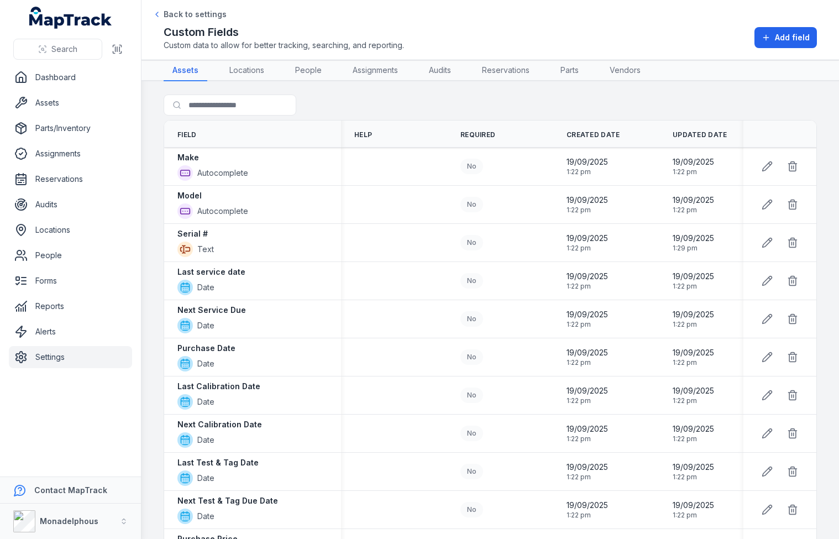 This screenshot has width=839, height=539. Describe the element at coordinates (693, 248) in the screenshot. I see `span: 1:29 pm` at that location.